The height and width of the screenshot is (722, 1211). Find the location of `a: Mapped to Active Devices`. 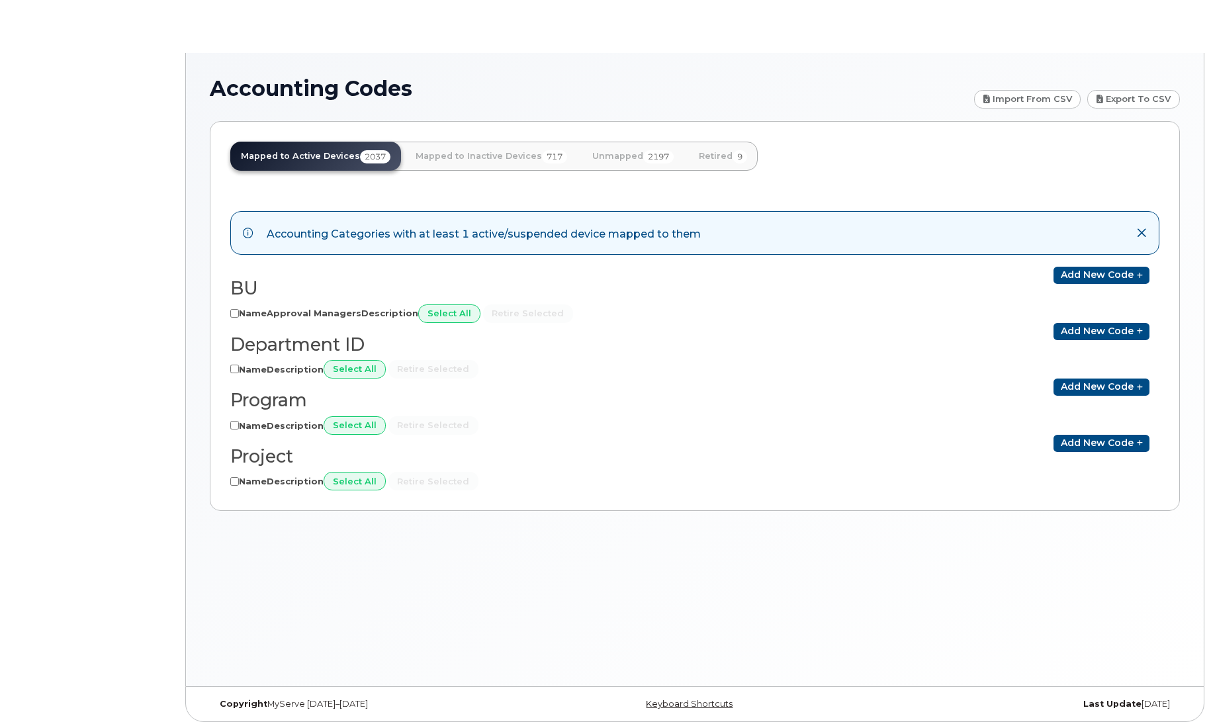

a: Mapped to Active Devices is located at coordinates (316, 156).